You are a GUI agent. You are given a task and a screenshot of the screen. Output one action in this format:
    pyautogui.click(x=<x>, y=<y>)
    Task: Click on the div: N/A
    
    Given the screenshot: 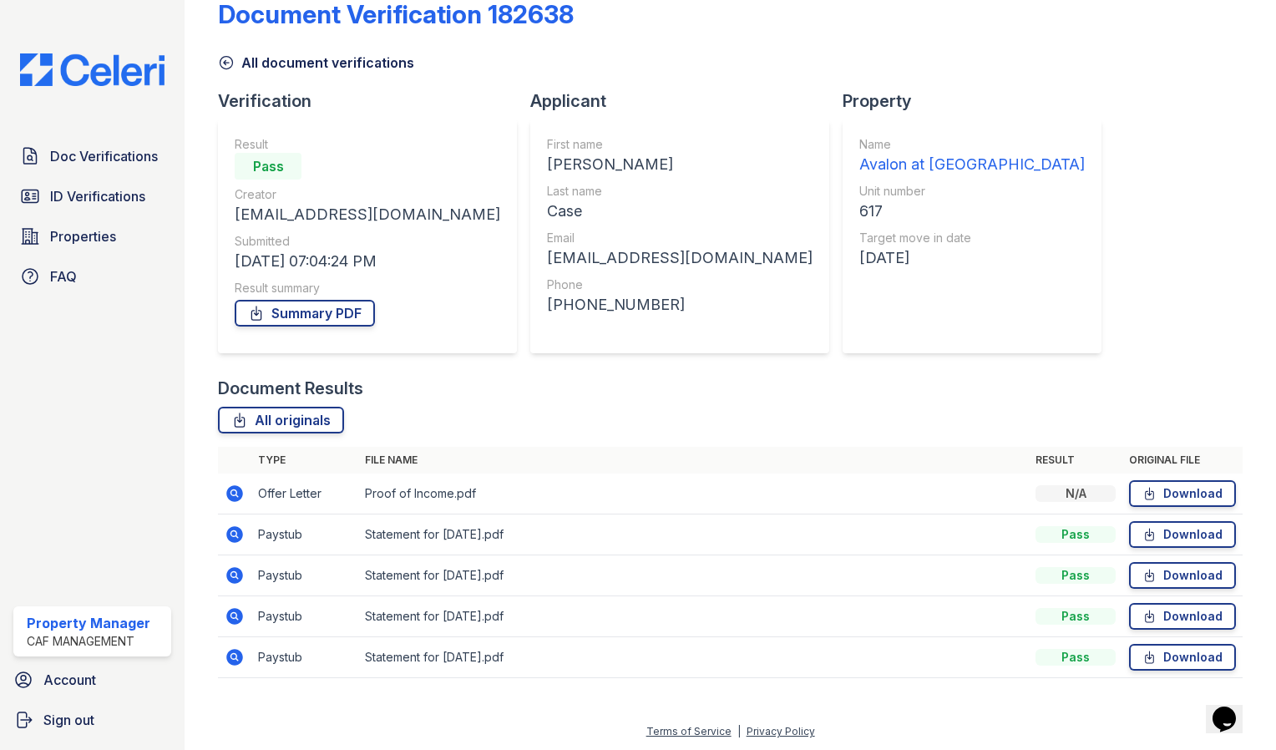 What is the action you would take?
    pyautogui.click(x=1076, y=494)
    